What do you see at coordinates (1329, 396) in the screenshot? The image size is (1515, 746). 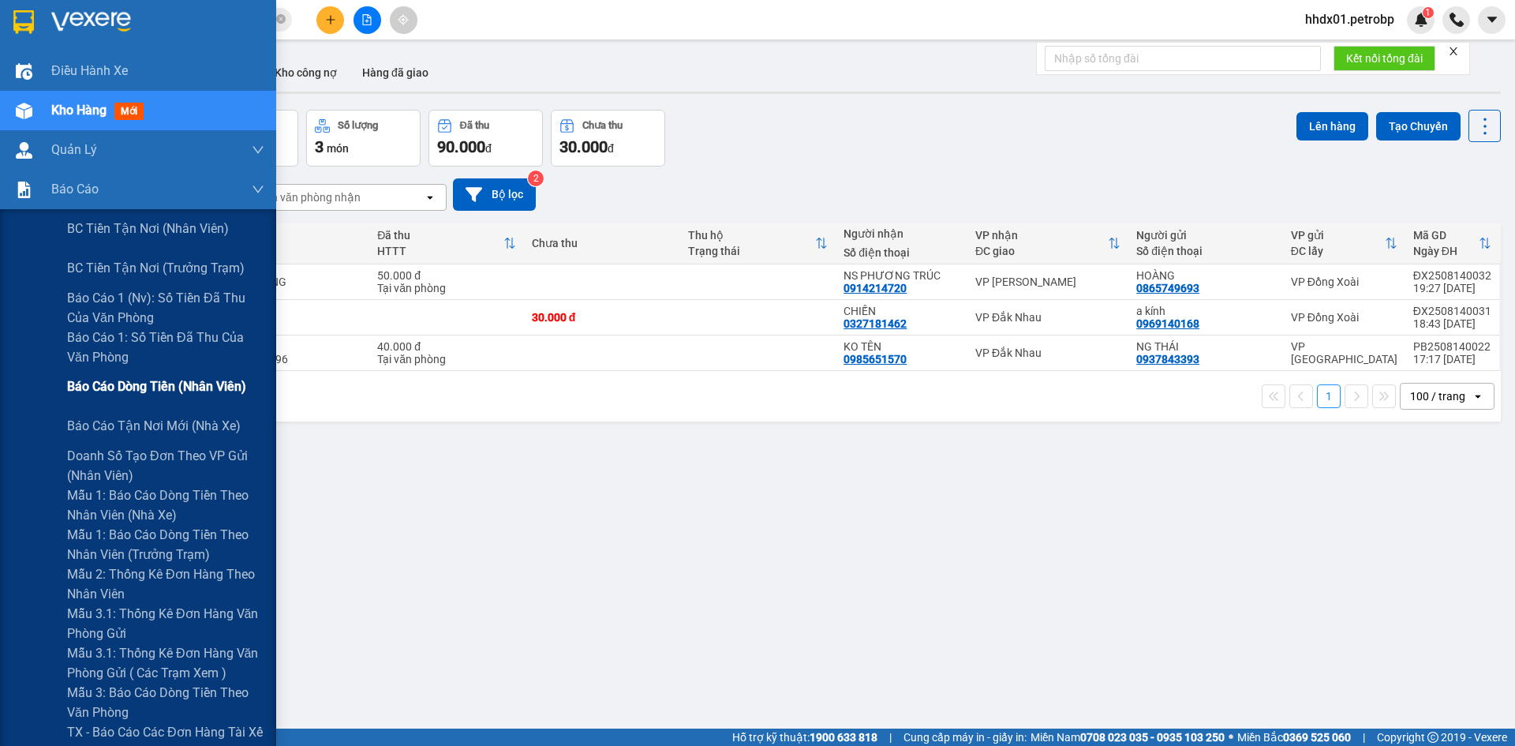 I see `button: 1` at bounding box center [1329, 396].